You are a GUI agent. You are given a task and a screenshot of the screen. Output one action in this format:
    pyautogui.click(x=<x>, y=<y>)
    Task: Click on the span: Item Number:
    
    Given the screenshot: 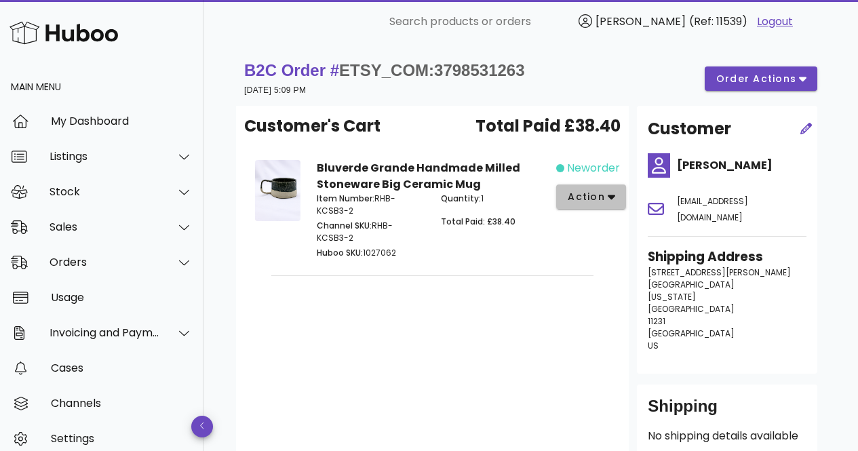 What is the action you would take?
    pyautogui.click(x=345, y=198)
    